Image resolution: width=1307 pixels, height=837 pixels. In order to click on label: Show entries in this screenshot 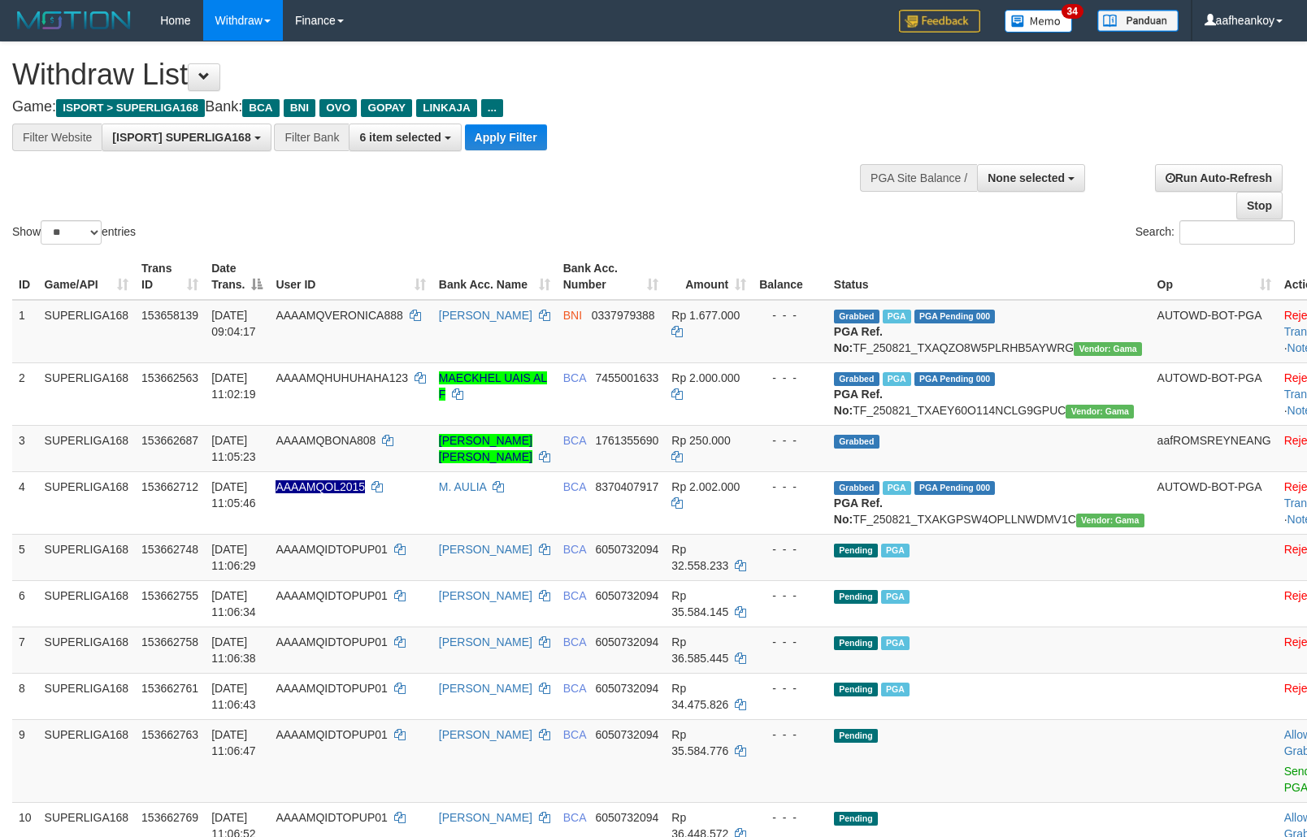, I will do `click(74, 232)`.